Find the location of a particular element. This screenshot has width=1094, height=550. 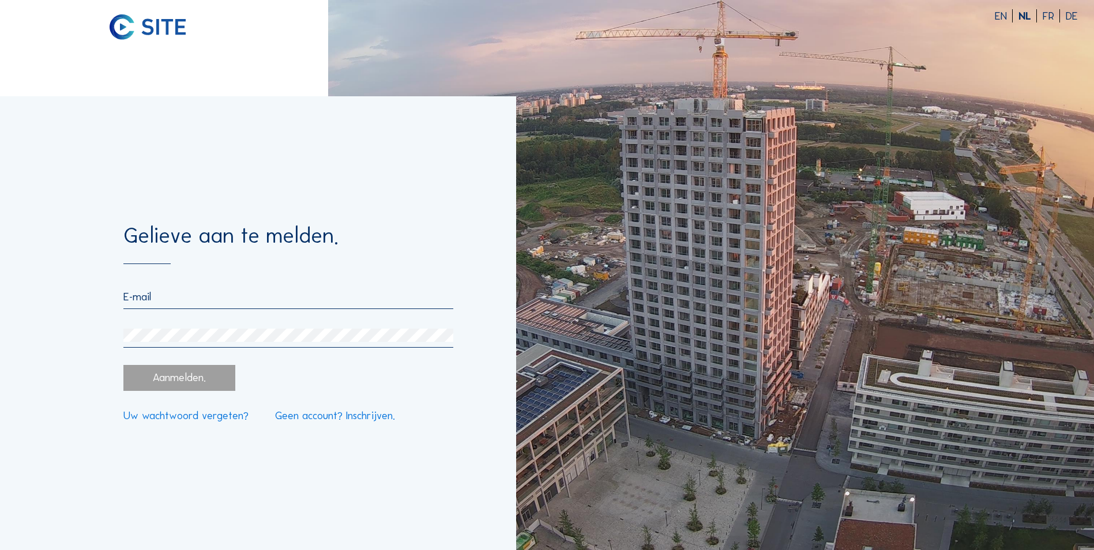

div: EN is located at coordinates (1003, 16).